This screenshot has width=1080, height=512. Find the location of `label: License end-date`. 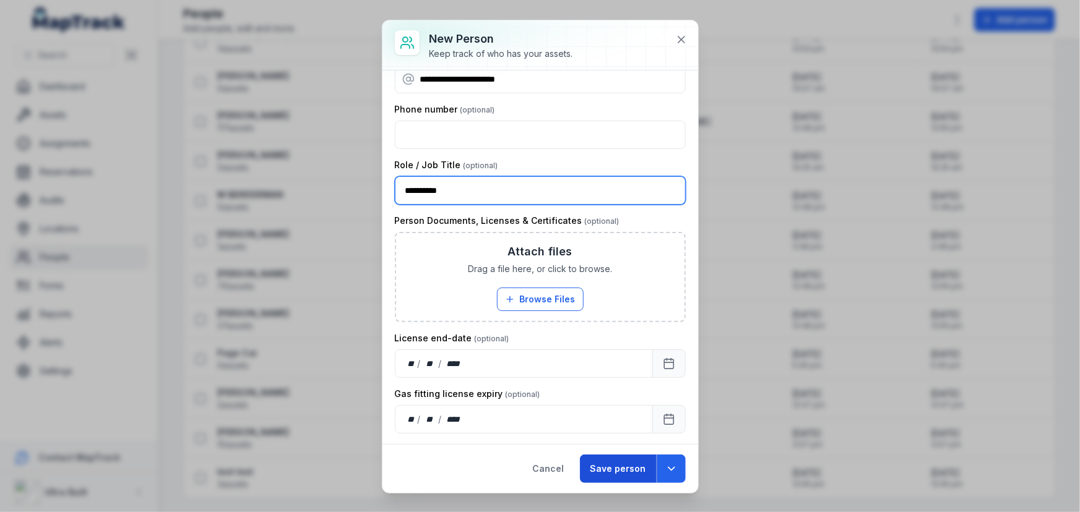

label: License end-date is located at coordinates (452, 338).